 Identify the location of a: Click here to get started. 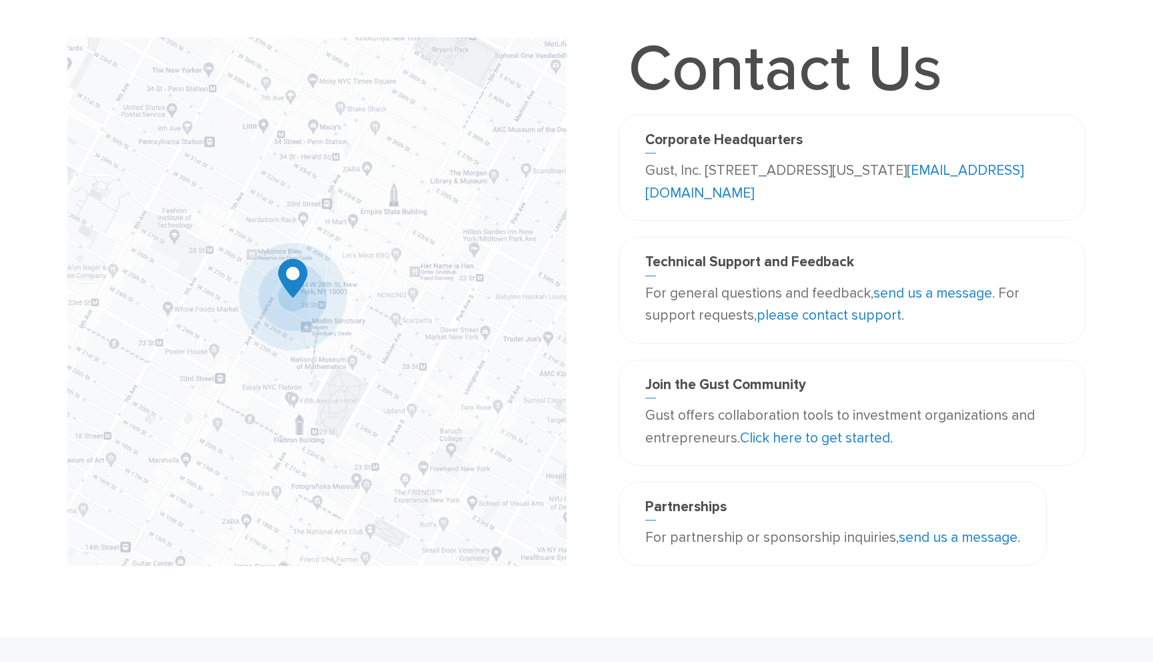
(815, 438).